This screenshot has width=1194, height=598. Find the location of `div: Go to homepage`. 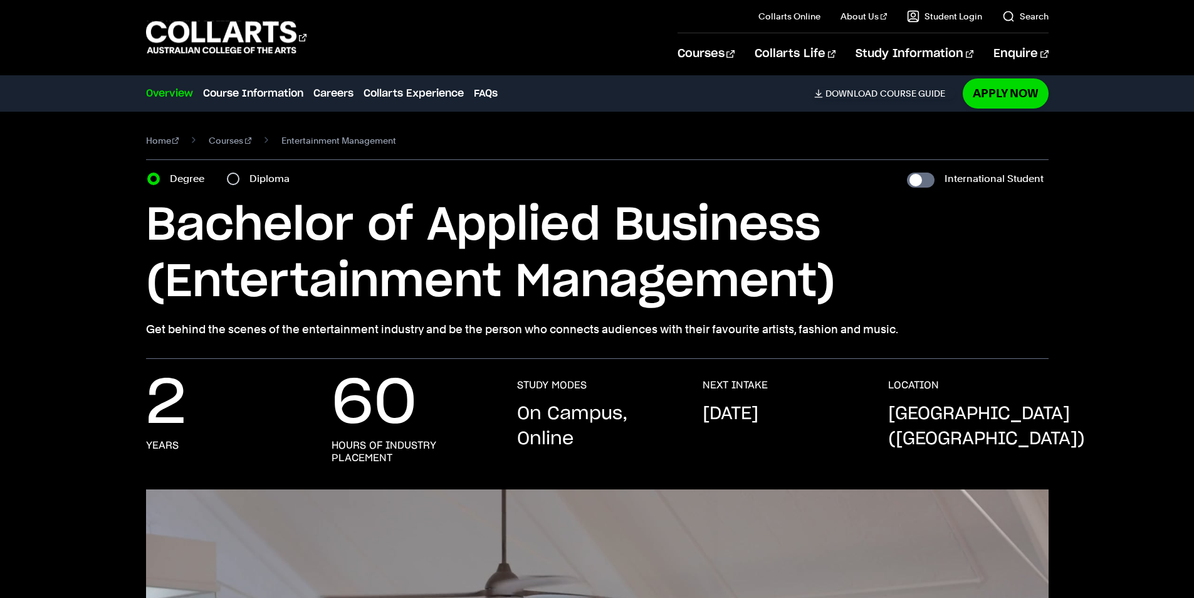

div: Go to homepage is located at coordinates (226, 37).